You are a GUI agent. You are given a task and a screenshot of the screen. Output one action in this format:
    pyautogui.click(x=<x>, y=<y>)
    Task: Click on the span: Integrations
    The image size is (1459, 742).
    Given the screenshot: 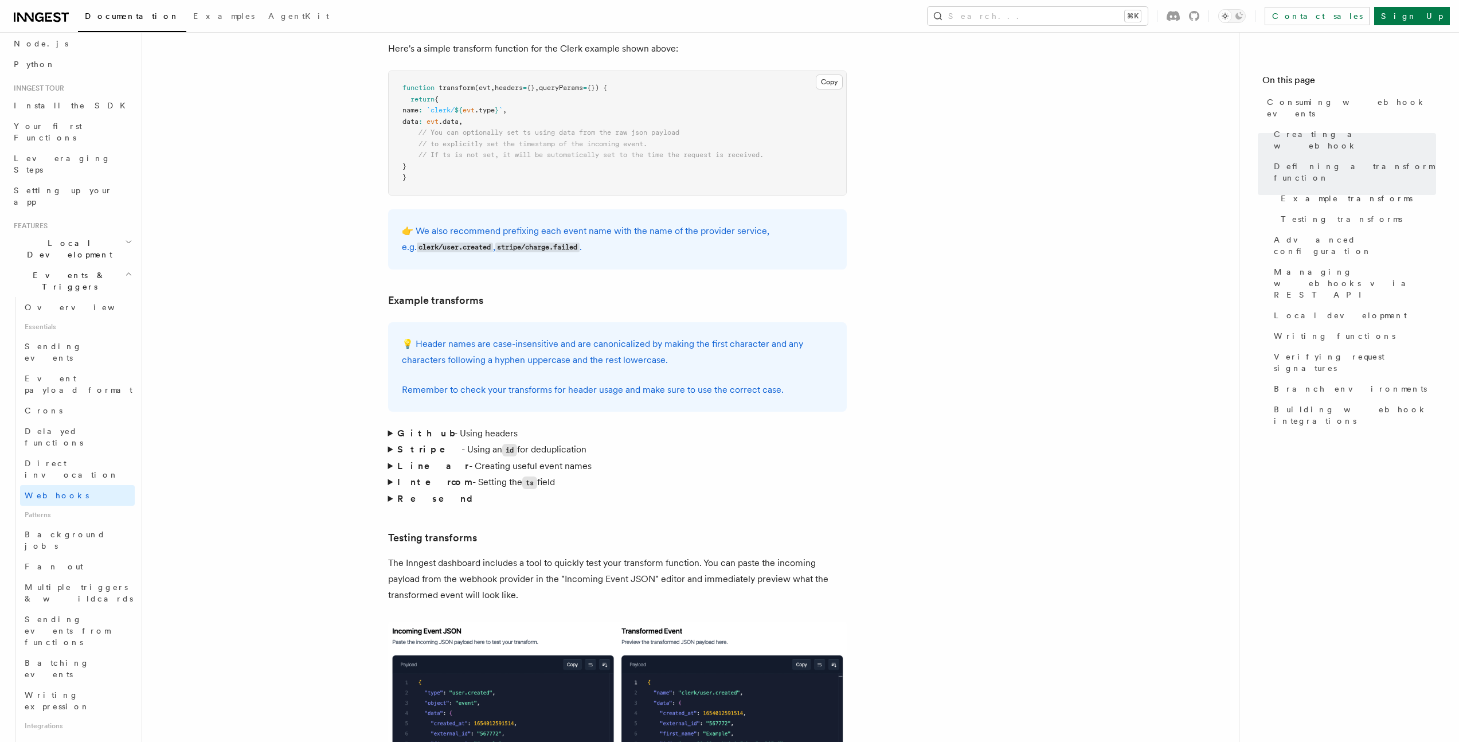 What is the action you would take?
    pyautogui.click(x=77, y=726)
    